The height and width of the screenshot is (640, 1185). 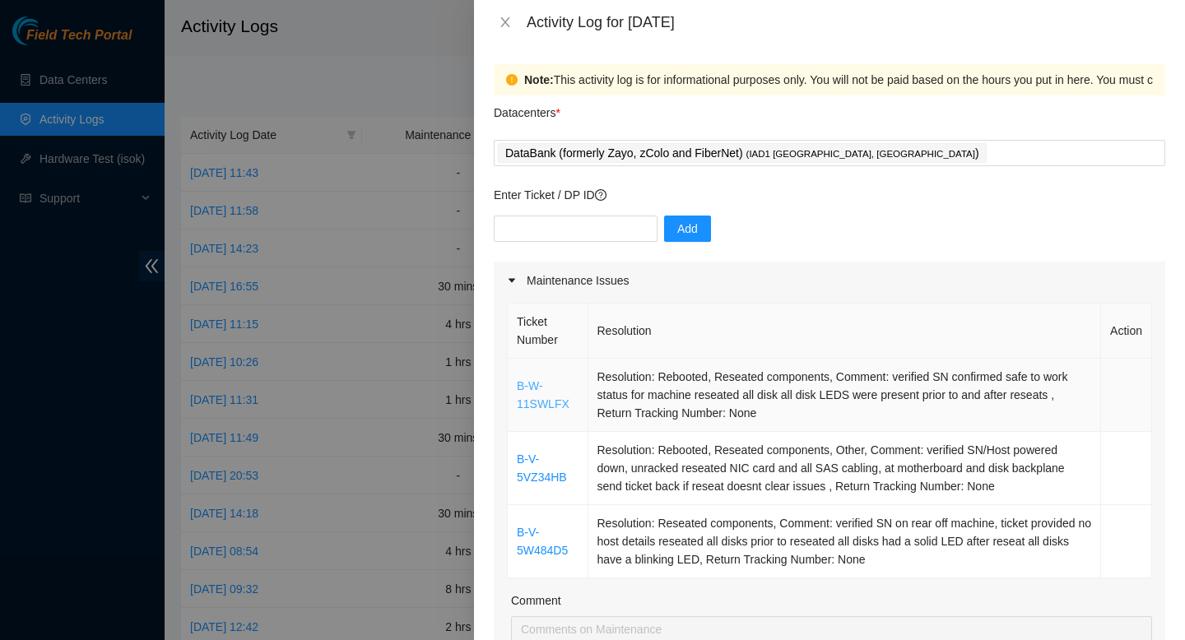 I want to click on label: Comment, so click(x=536, y=601).